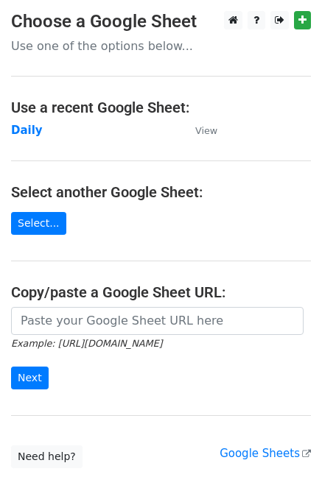 The image size is (322, 502). I want to click on strong: Daily, so click(27, 130).